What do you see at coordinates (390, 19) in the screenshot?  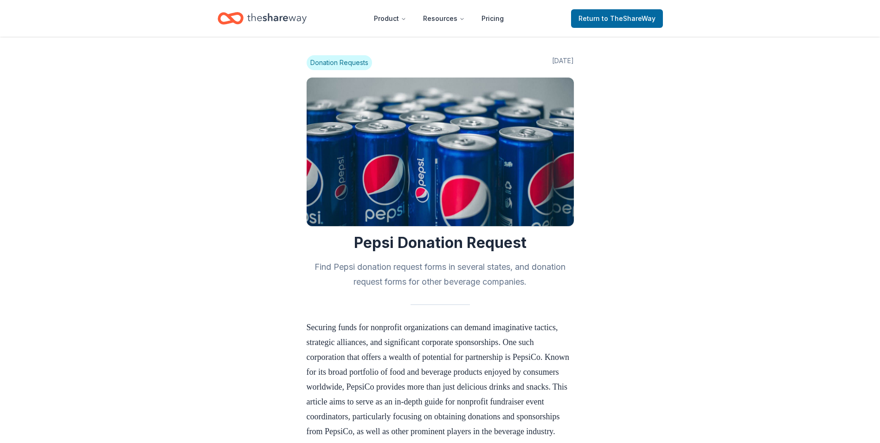 I see `button: Product` at bounding box center [390, 19].